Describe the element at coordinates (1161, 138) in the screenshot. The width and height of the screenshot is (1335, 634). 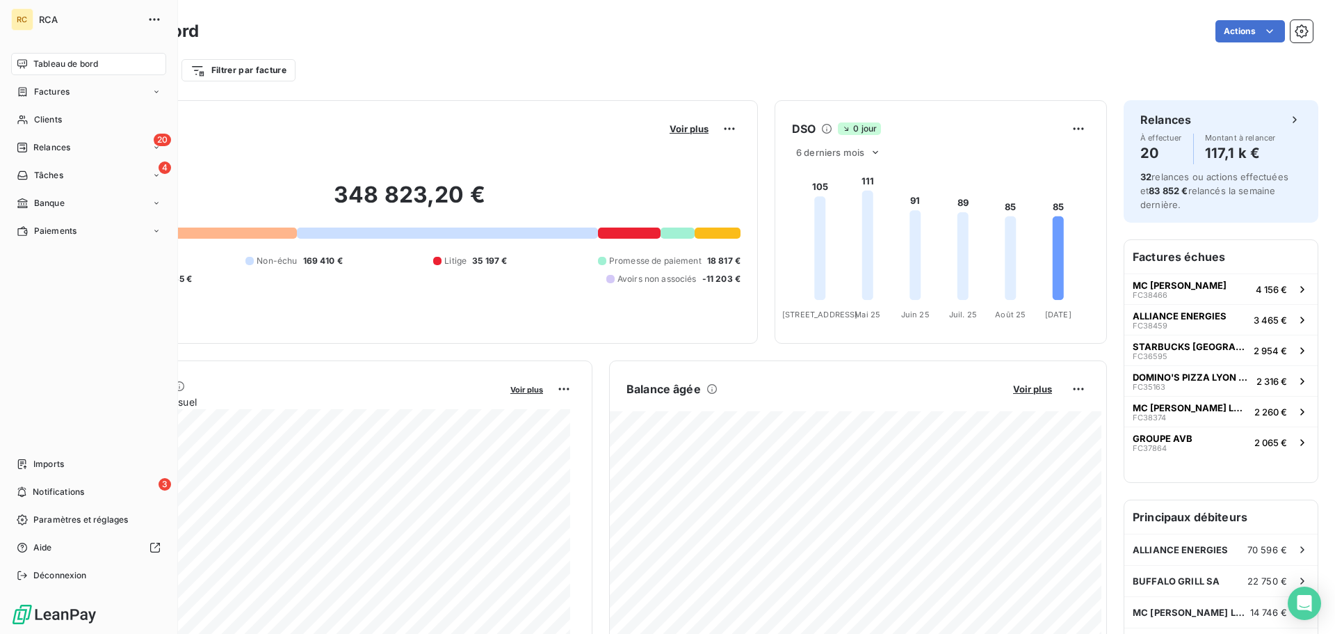
I see `span: À effectuer` at that location.